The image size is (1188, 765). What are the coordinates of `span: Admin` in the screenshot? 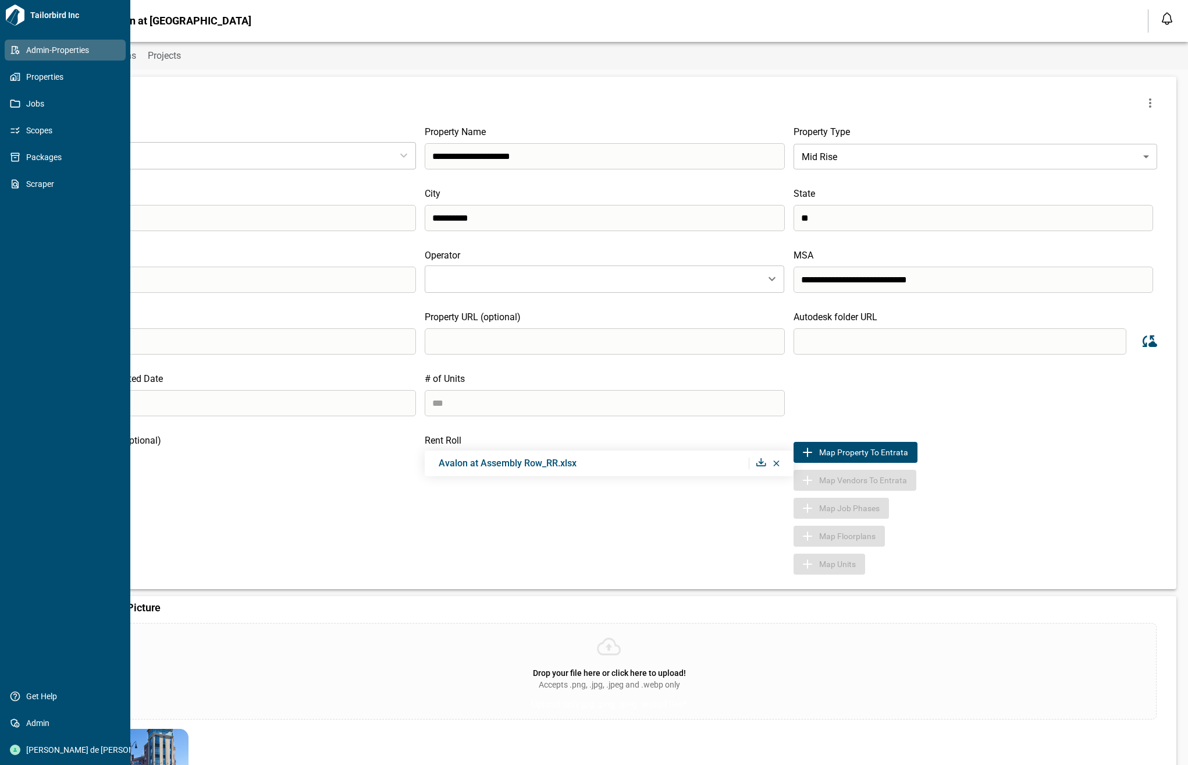 It's located at (68, 723).